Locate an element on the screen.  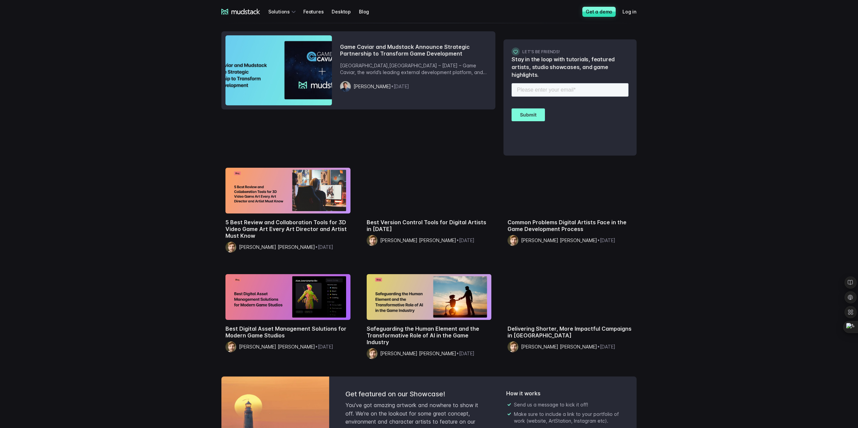
img: Josef Bell is located at coordinates (345, 87).